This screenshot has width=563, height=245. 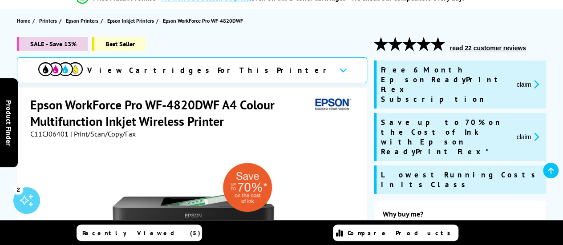 I want to click on h1: Epson WorkForce Pro WF-4820DWF A4 Colour Multifunction Inkjet Wireless Printer, so click(x=171, y=113).